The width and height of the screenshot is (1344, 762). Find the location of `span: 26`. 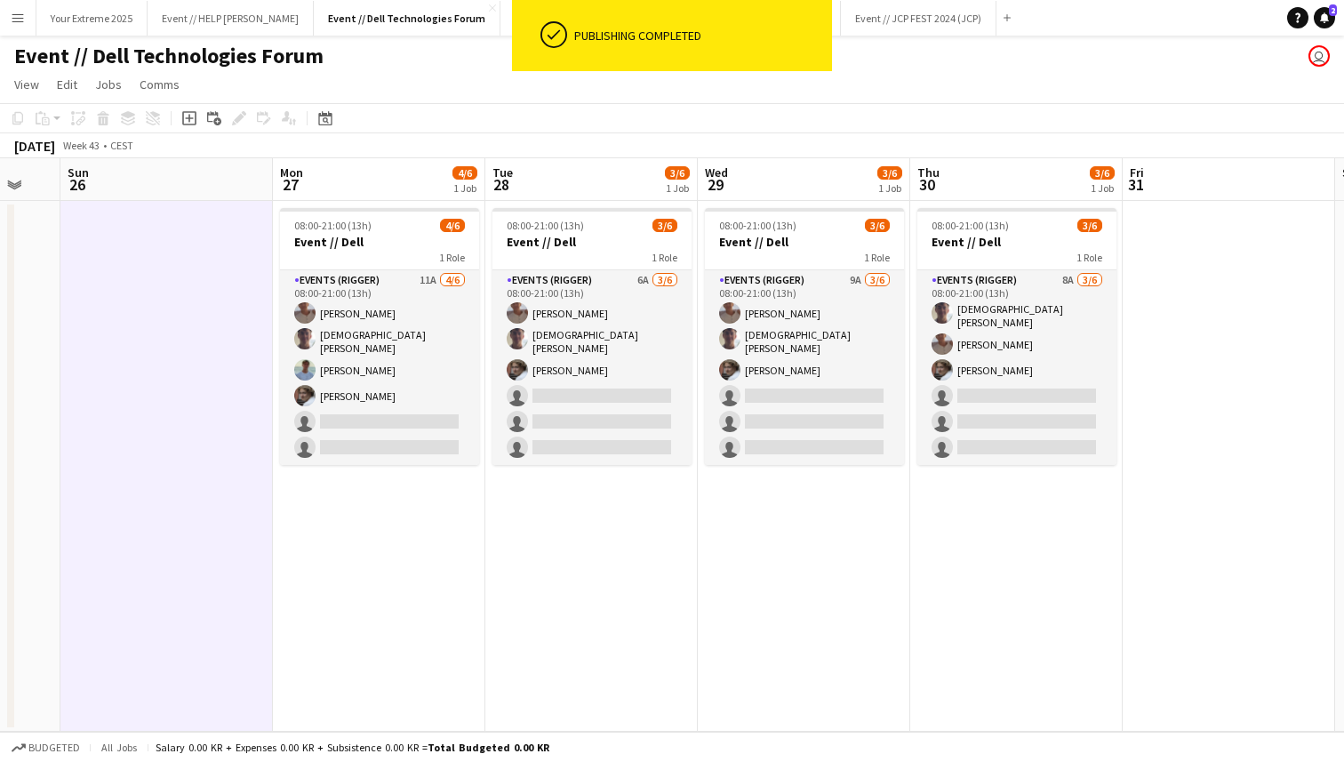

span: 26 is located at coordinates (76, 184).